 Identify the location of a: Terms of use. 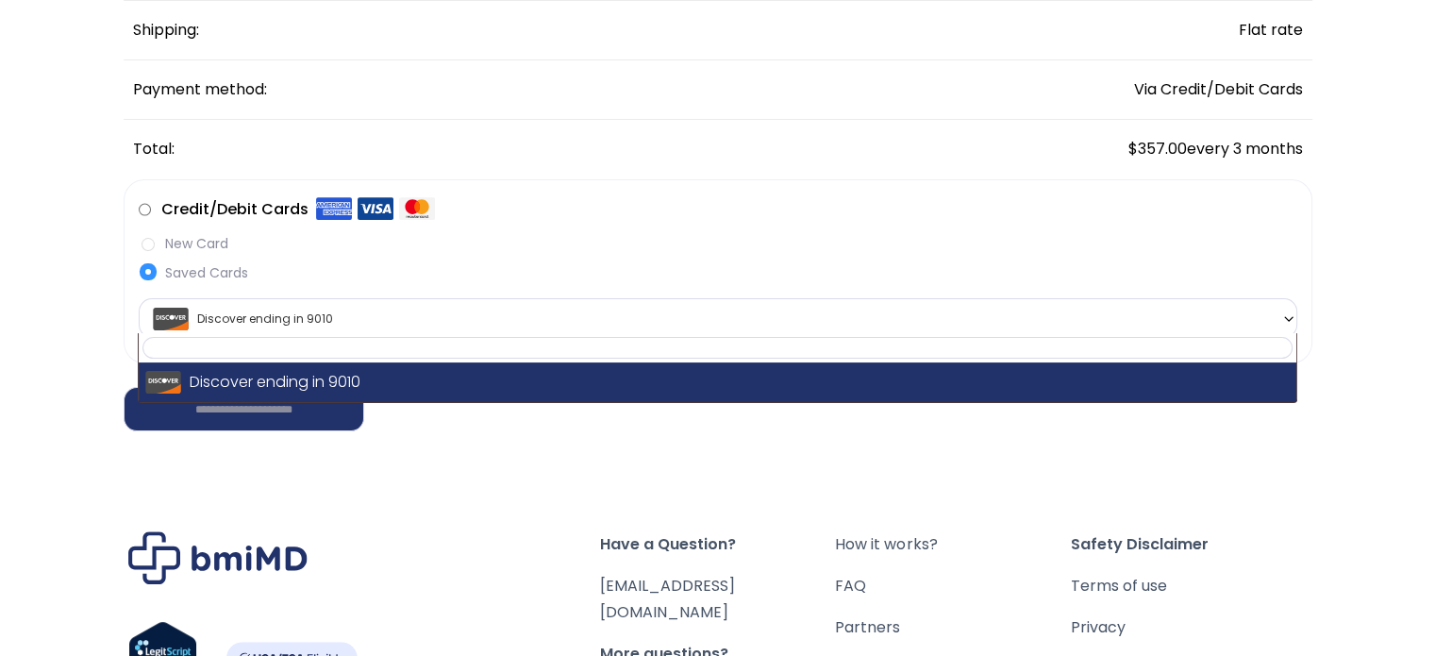
(1189, 586).